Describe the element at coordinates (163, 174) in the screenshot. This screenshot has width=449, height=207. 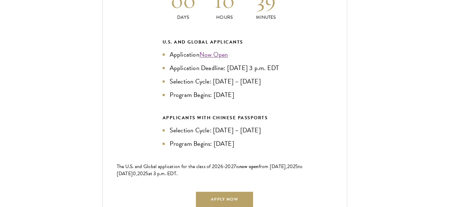
I see `span: at 3 p.m. EDT.` at that location.